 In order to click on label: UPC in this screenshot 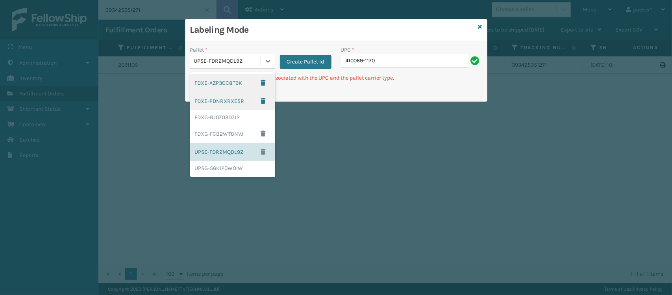, I will do `click(348, 50)`.